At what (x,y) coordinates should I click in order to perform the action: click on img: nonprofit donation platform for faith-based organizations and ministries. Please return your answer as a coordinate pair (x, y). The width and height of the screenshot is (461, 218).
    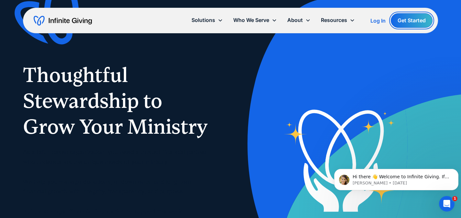
    Looking at the image, I should click on (341, 158).